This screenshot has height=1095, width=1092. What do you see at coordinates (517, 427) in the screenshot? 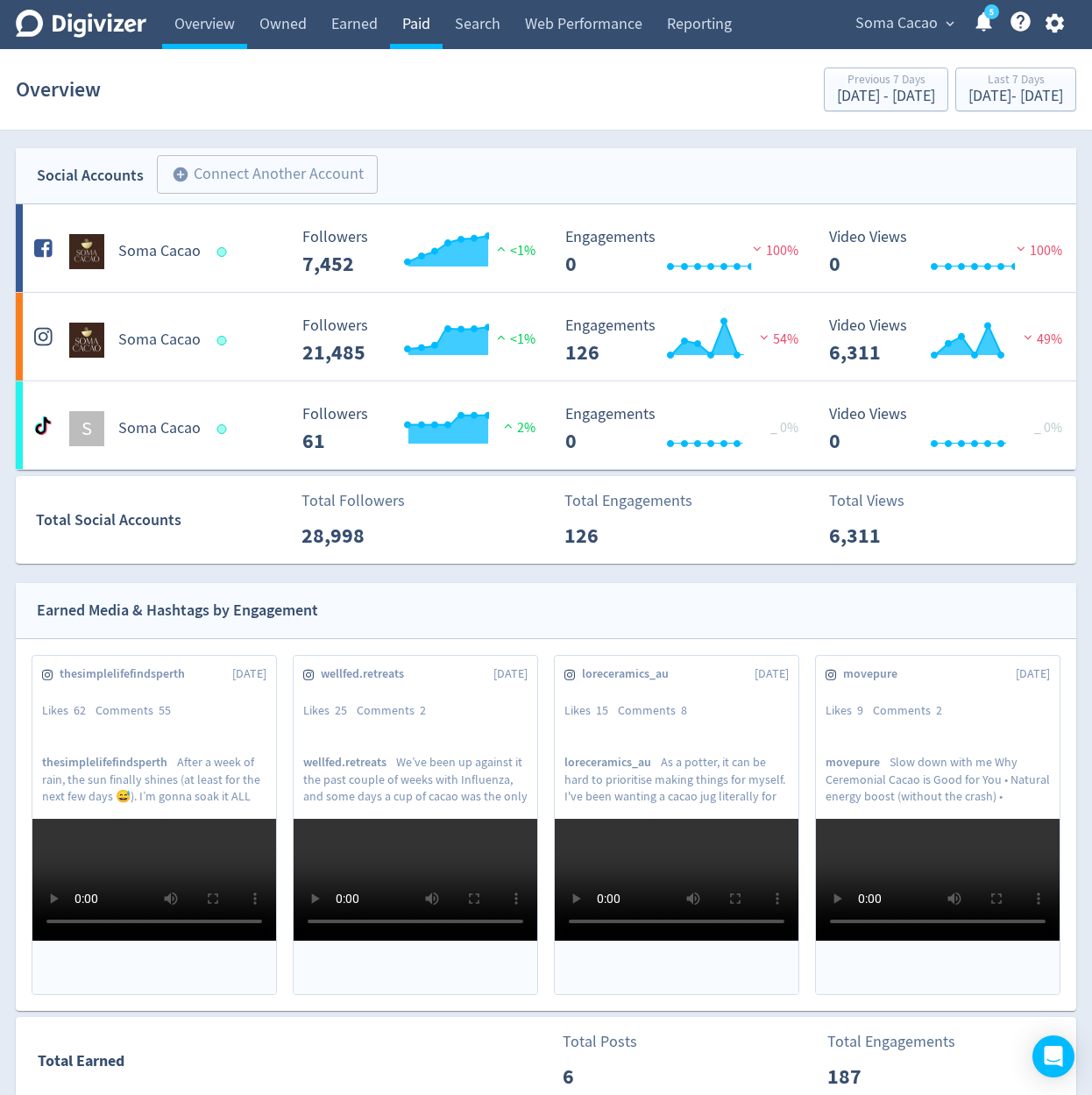
I see `span: 2%` at bounding box center [517, 427].